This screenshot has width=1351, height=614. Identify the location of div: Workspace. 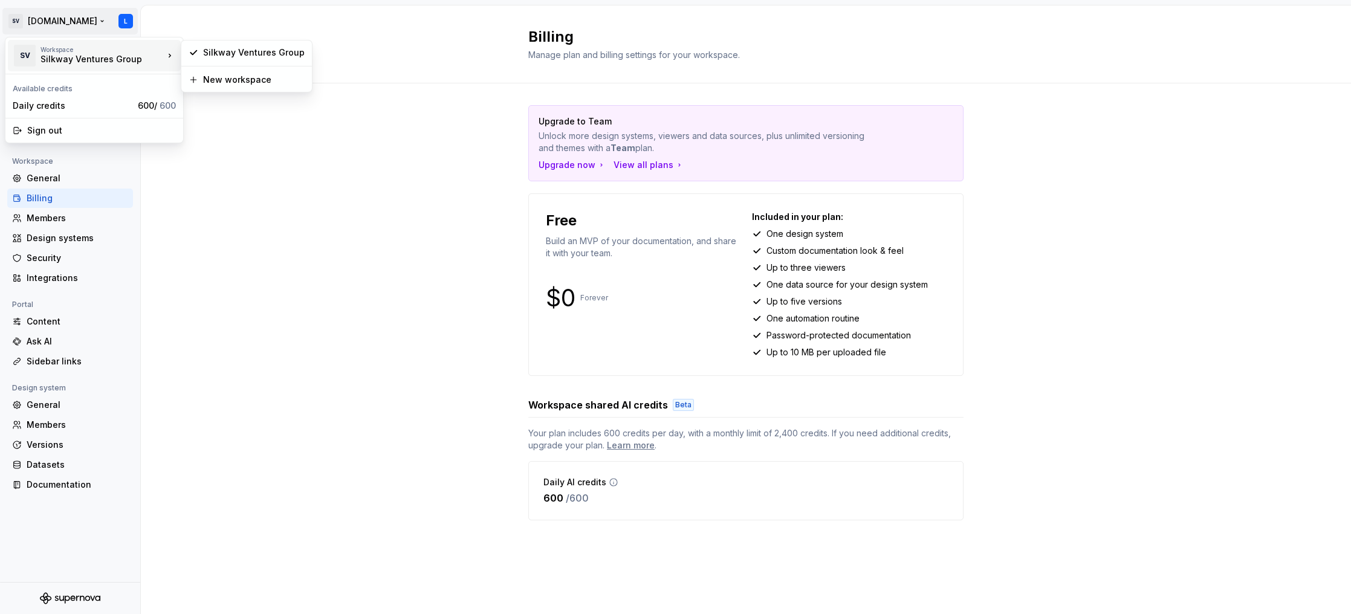
(102, 50).